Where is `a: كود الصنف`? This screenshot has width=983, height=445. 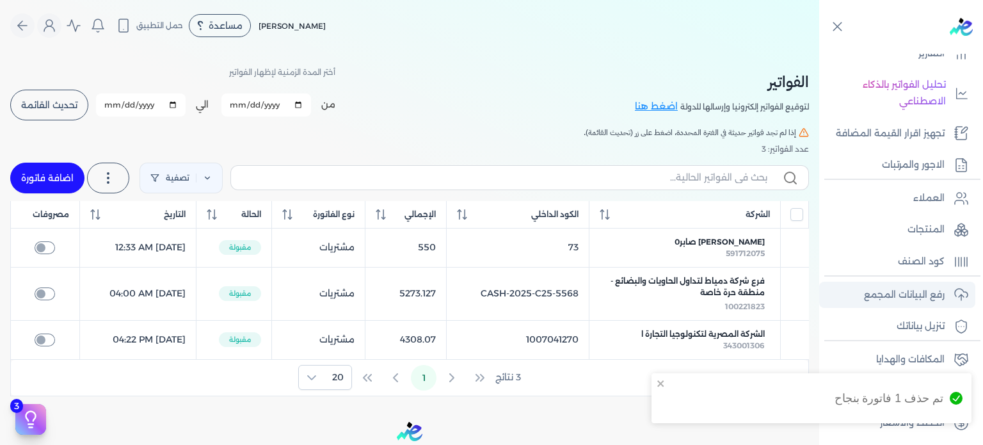
a: كود الصنف is located at coordinates (897, 262).